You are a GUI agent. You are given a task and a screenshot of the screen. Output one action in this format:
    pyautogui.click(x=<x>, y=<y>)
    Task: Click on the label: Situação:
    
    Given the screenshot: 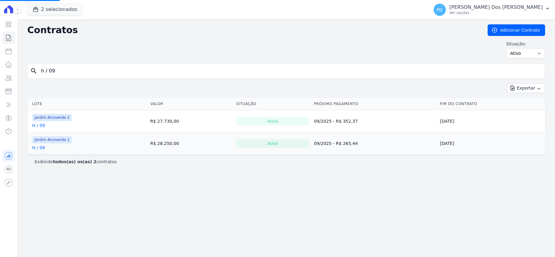 What is the action you would take?
    pyautogui.click(x=526, y=44)
    